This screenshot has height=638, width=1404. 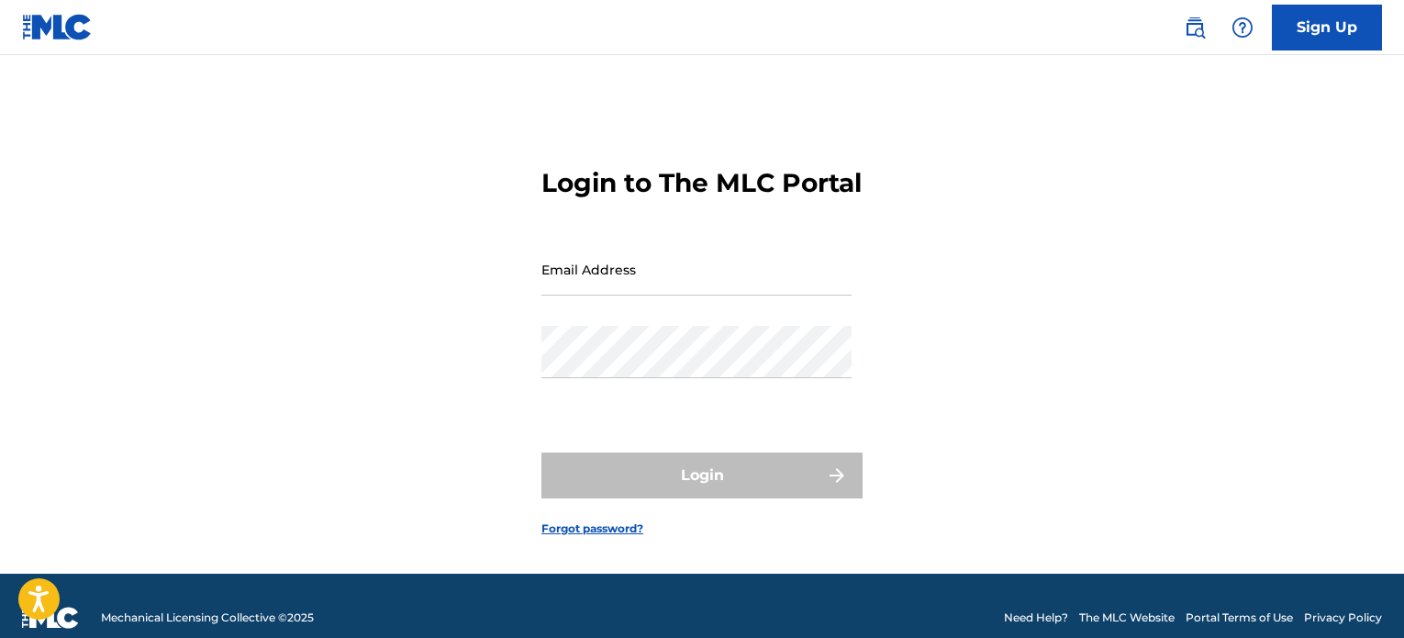 What do you see at coordinates (1239, 618) in the screenshot?
I see `a: Portal Terms of Use` at bounding box center [1239, 618].